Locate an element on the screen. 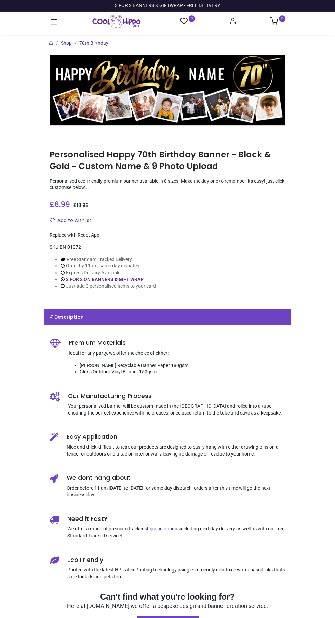 Image resolution: width=335 pixels, height=618 pixels. li: Gloss Outdoor Vinyl Banner 150gsm is located at coordinates (183, 372).